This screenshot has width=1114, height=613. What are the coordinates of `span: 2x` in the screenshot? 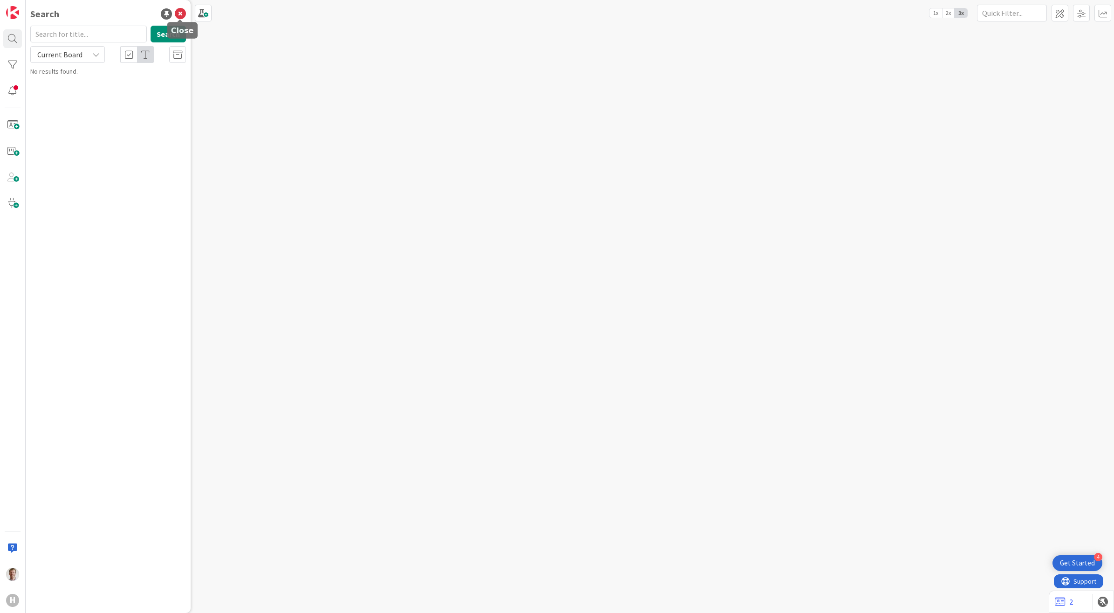 It's located at (948, 13).